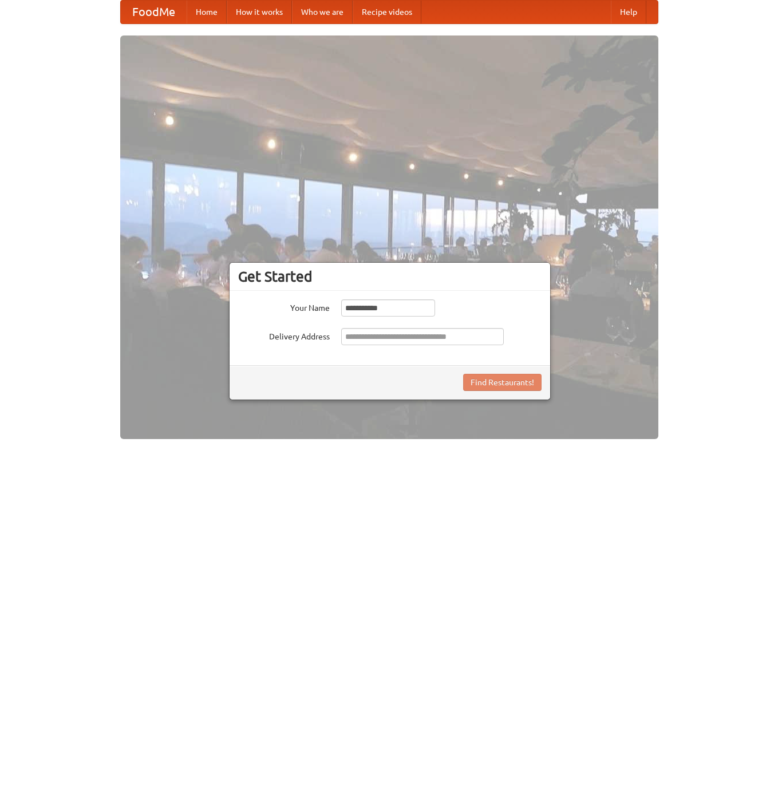 This screenshot has width=778, height=810. Describe the element at coordinates (629, 12) in the screenshot. I see `a: Help` at that location.